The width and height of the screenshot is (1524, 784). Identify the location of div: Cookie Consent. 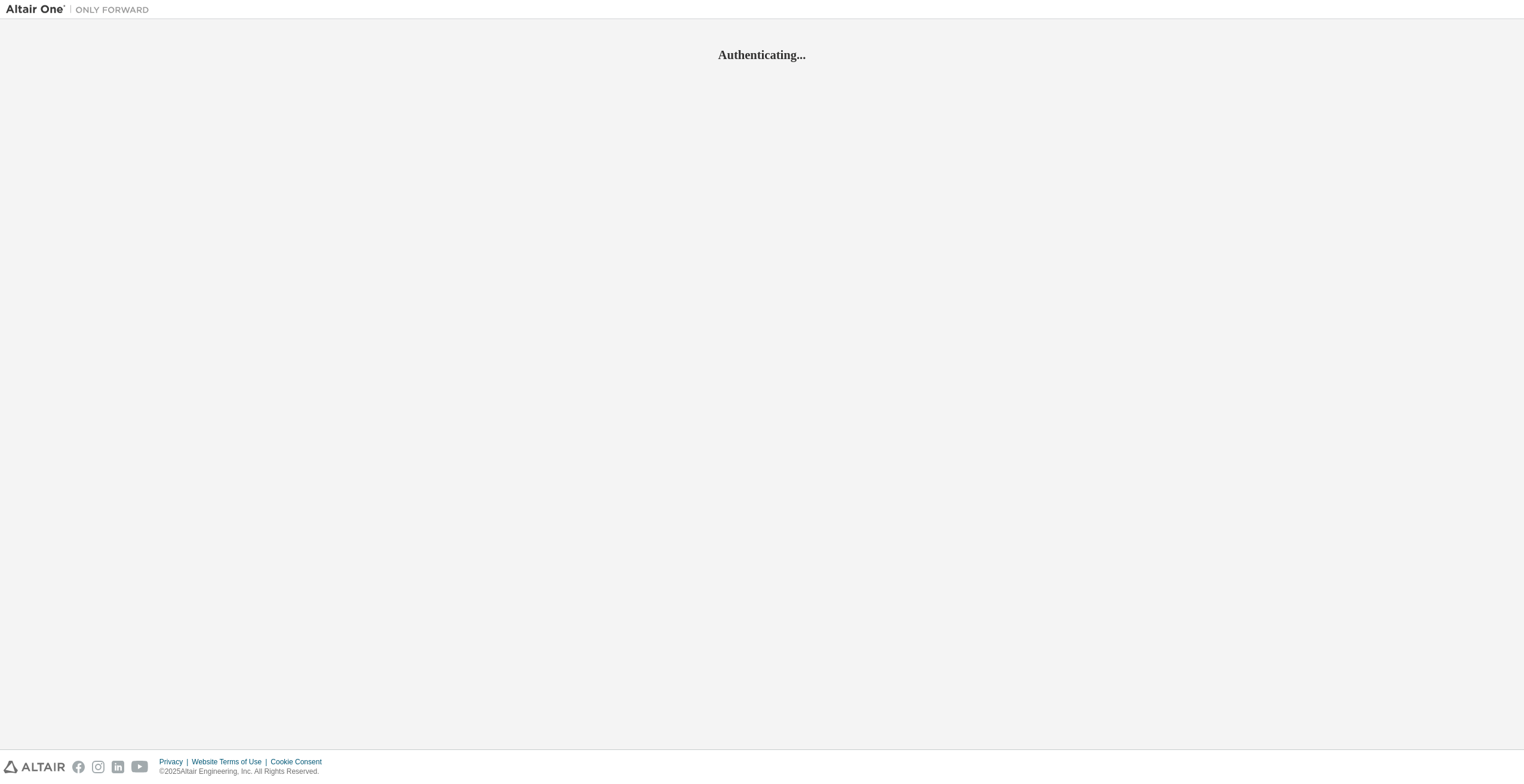
(299, 762).